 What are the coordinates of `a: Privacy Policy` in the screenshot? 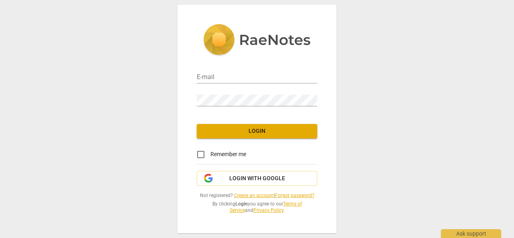 It's located at (268, 210).